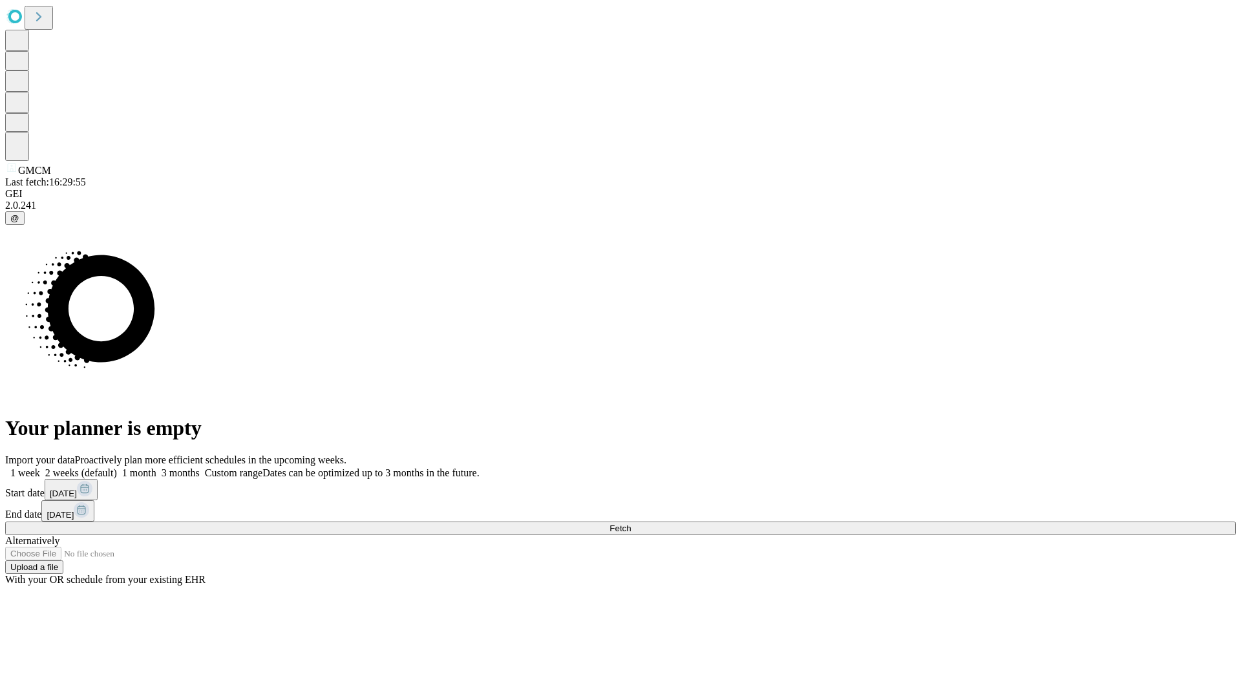  Describe the element at coordinates (81, 473) in the screenshot. I see `span: 2 weeks (default)` at that location.